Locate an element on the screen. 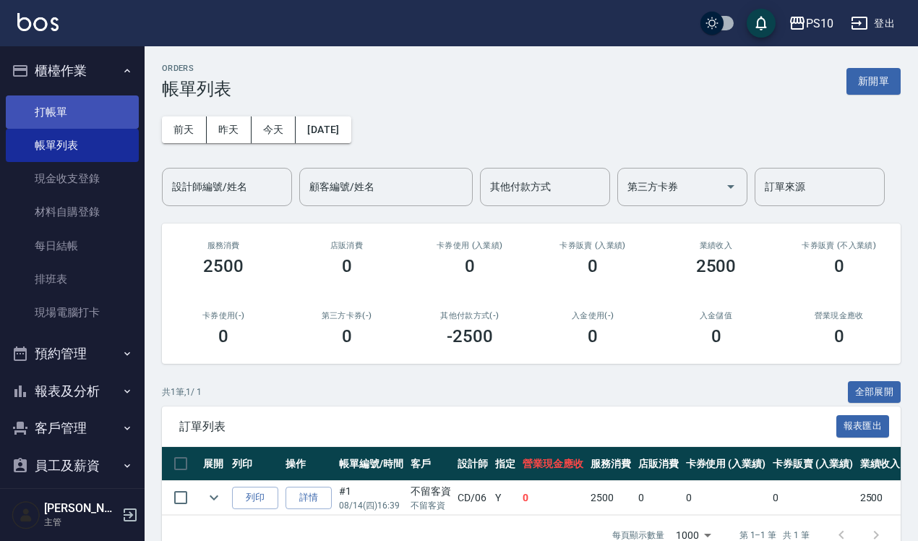  button: 登出 is located at coordinates (872, 23).